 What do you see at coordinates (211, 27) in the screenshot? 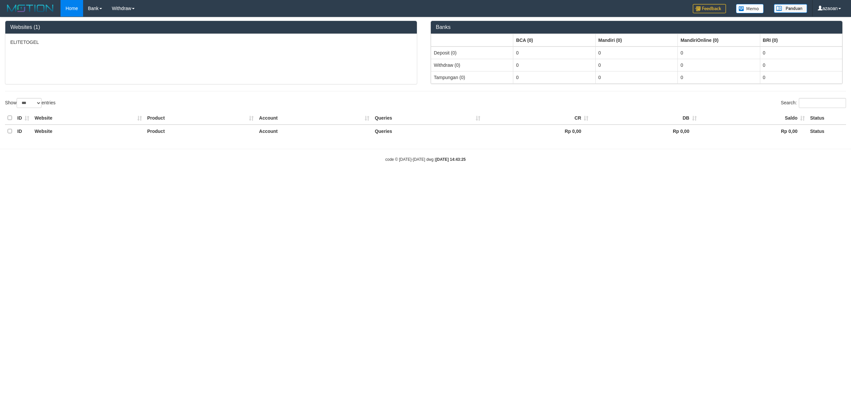
I see `h3: Websites (1)` at bounding box center [211, 27].